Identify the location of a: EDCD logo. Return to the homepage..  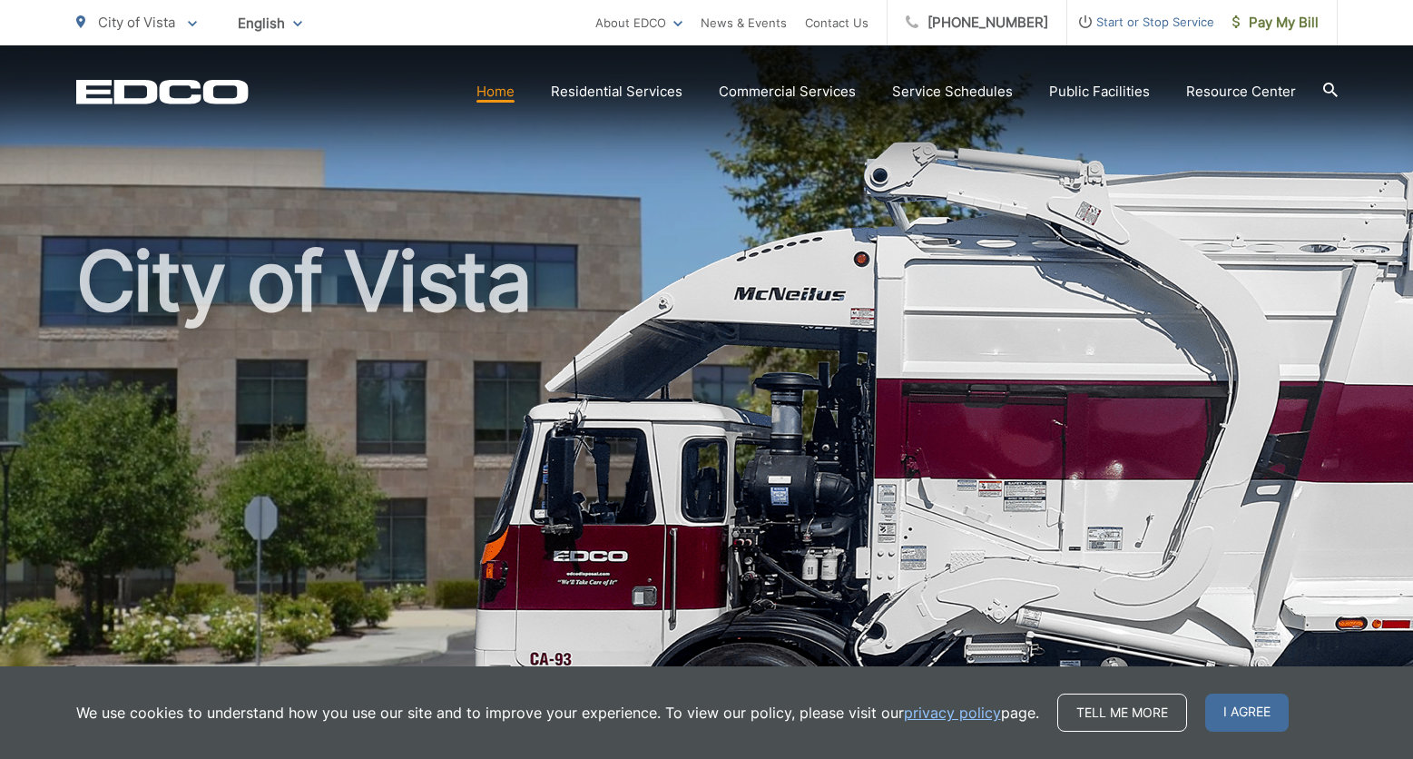
(162, 92).